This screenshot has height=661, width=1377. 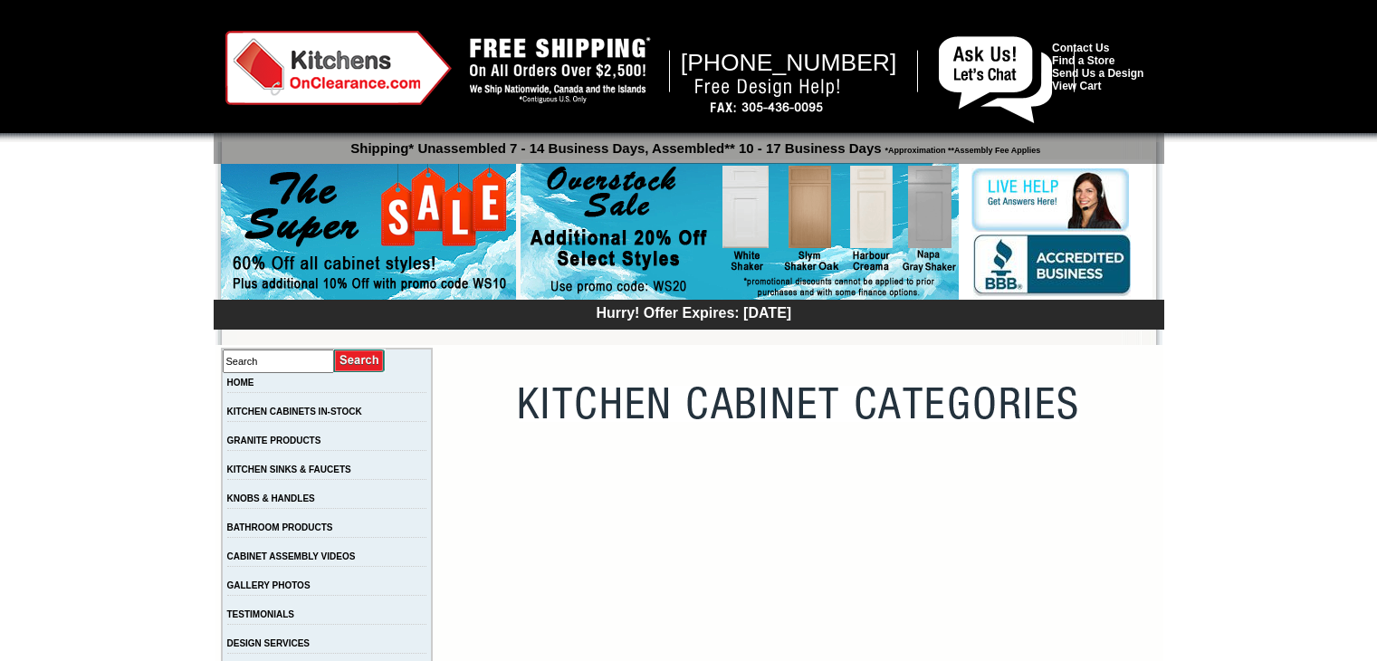 What do you see at coordinates (271, 498) in the screenshot?
I see `a: KNOBS & HANDLES` at bounding box center [271, 498].